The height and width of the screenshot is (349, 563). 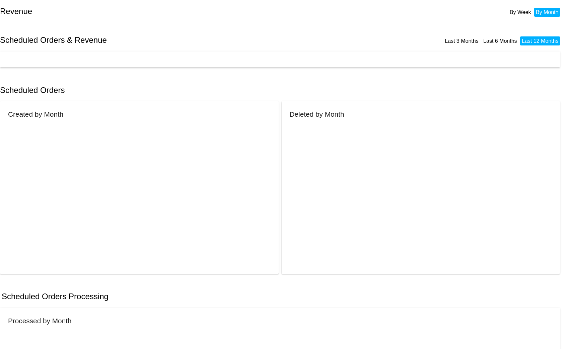 I want to click on li: By Week, so click(x=520, y=12).